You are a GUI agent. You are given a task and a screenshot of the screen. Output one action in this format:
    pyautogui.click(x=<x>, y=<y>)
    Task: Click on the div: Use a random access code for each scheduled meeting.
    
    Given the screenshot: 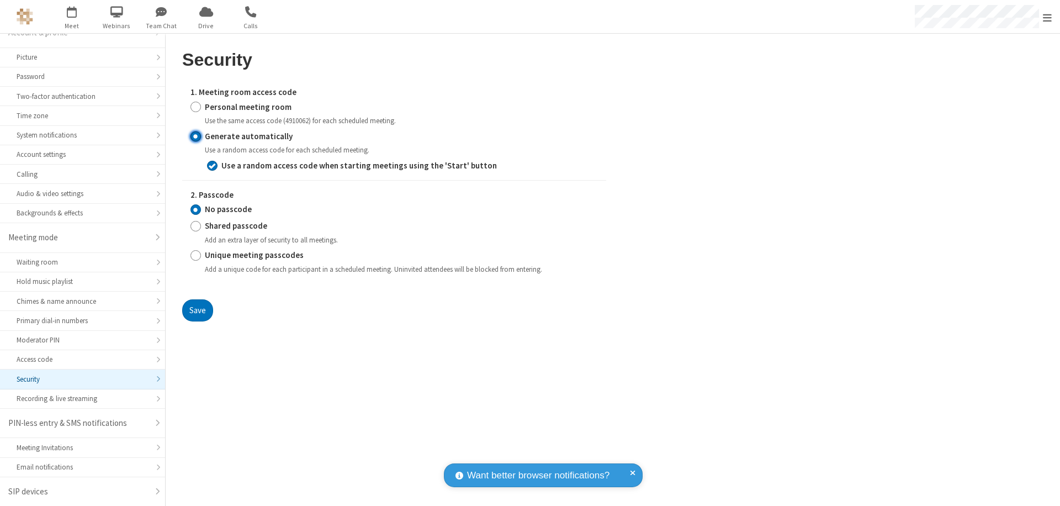 What is the action you would take?
    pyautogui.click(x=401, y=150)
    